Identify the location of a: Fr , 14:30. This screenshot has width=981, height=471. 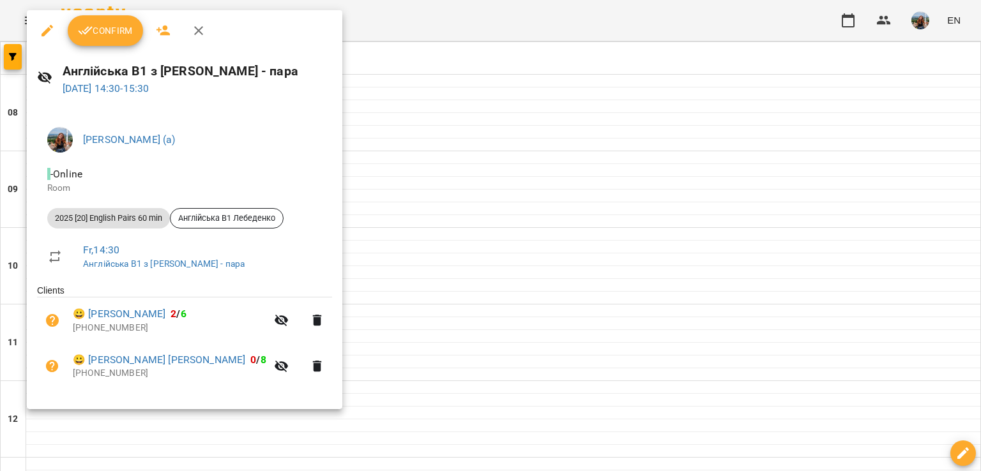
(101, 250).